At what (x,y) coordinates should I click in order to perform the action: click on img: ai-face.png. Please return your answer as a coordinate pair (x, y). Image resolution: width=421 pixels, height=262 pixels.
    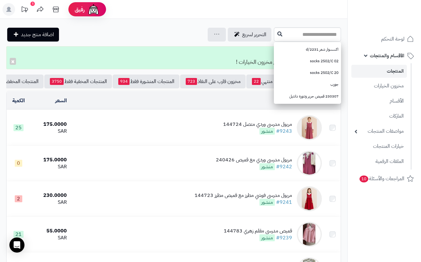
    Looking at the image, I should click on (94, 9).